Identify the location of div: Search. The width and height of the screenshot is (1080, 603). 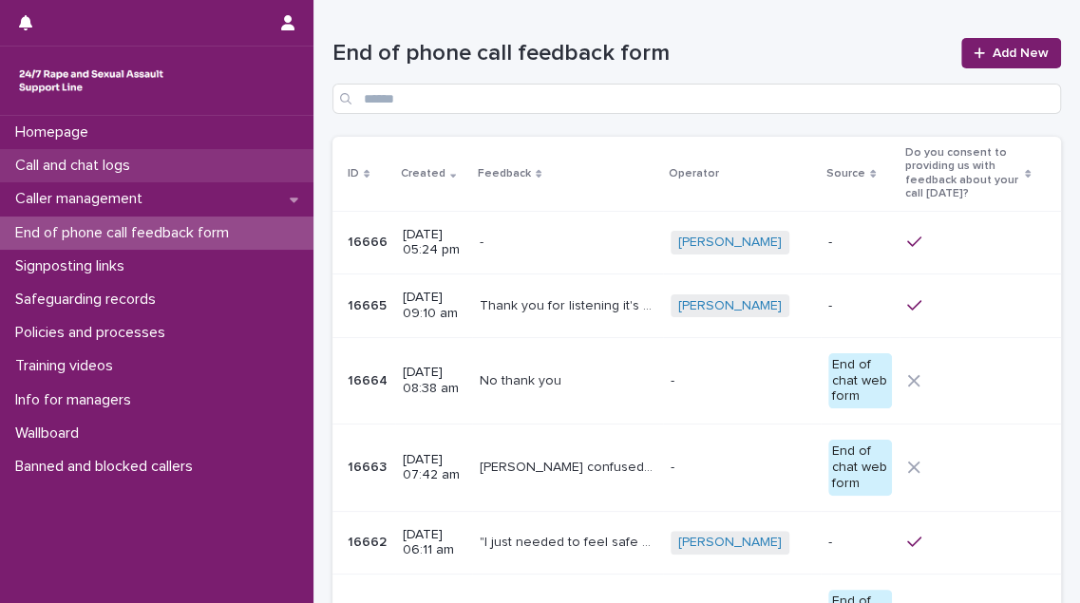
(696, 99).